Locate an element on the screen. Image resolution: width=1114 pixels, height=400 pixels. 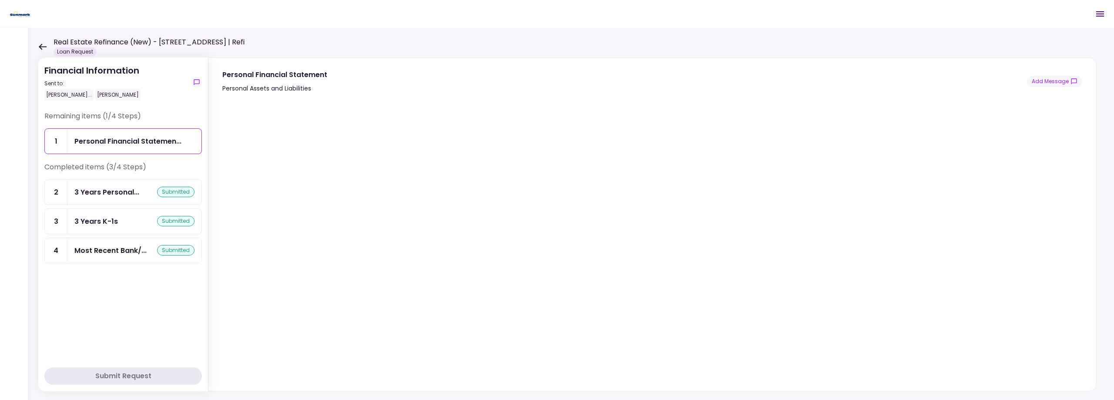
button: Open menu is located at coordinates (1100, 14).